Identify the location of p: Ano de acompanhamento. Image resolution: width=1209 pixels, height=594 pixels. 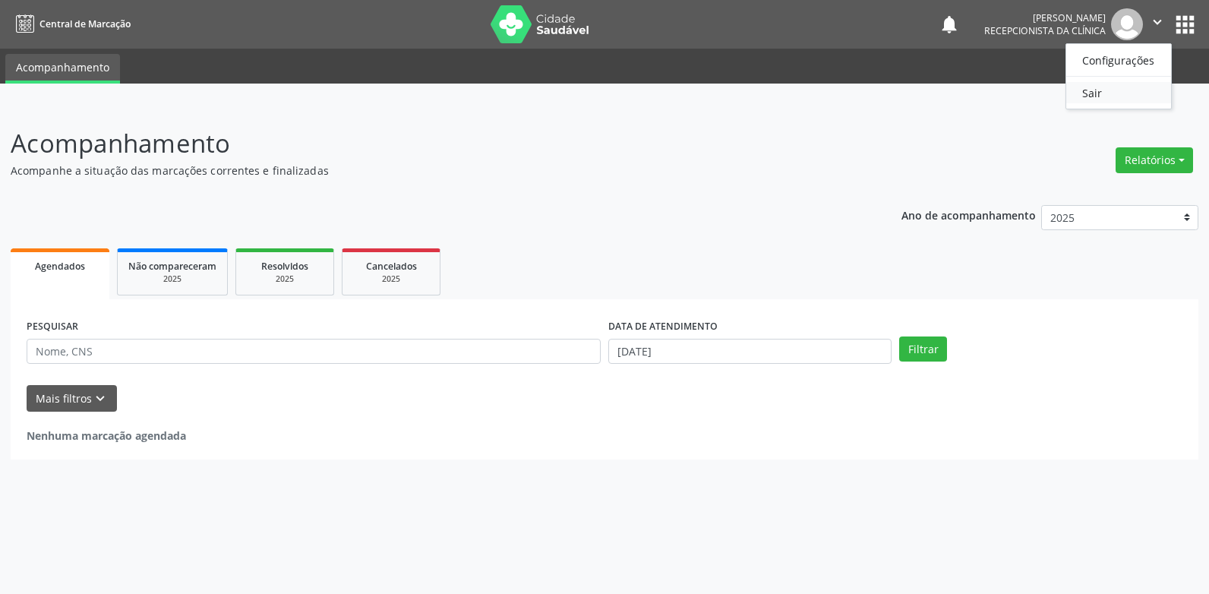
(968, 214).